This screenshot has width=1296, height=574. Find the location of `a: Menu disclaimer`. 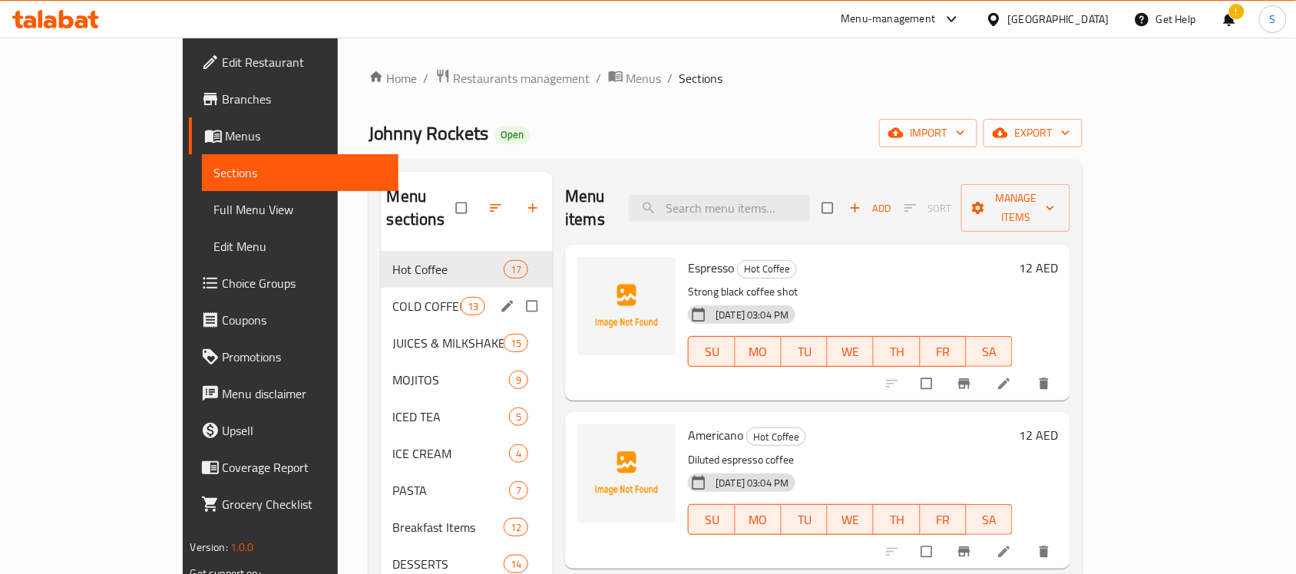

a: Menu disclaimer is located at coordinates (294, 394).